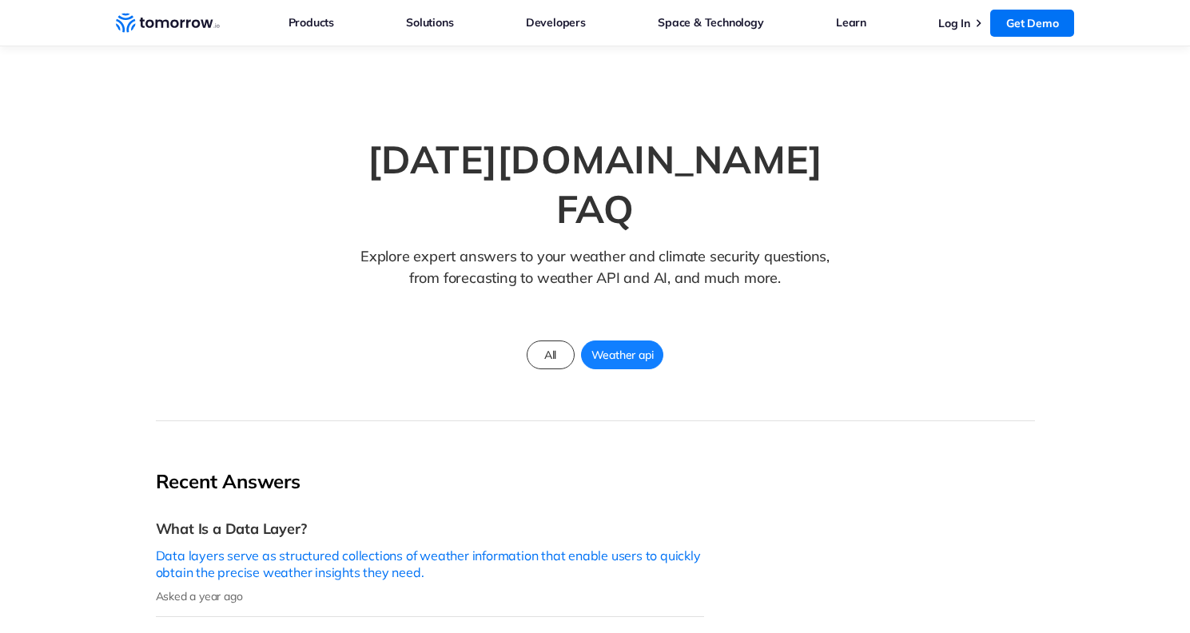 This screenshot has height=633, width=1190. What do you see at coordinates (430, 481) in the screenshot?
I see `h2: Recent Answers` at bounding box center [430, 481].